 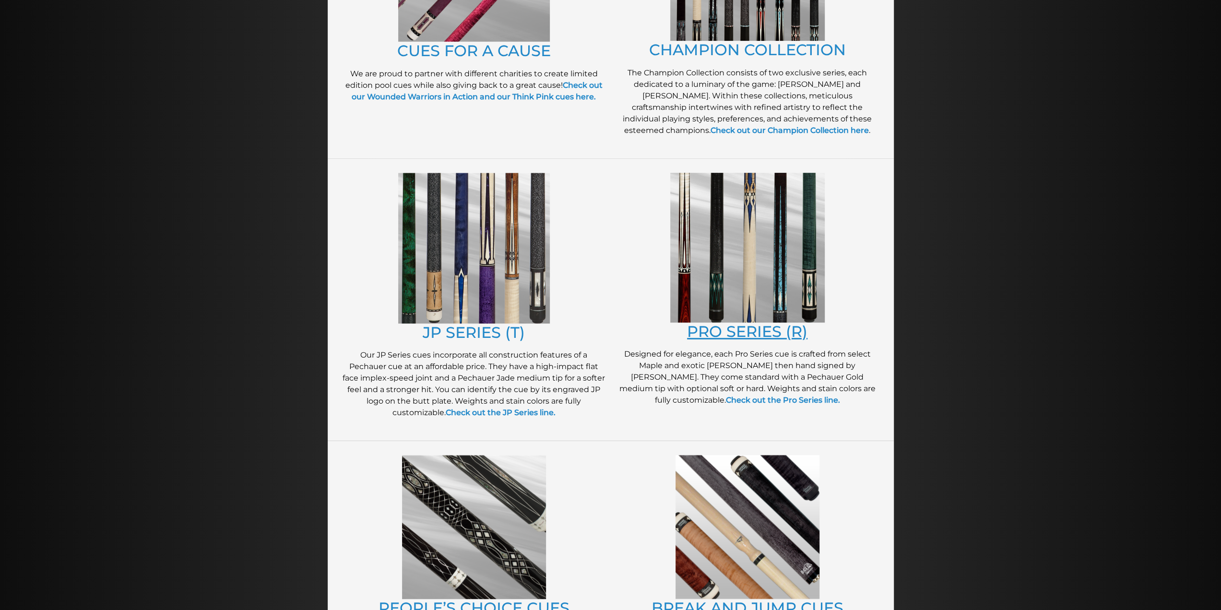 What do you see at coordinates (790, 130) in the screenshot?
I see `a: Check out our Champion Collection here` at bounding box center [790, 130].